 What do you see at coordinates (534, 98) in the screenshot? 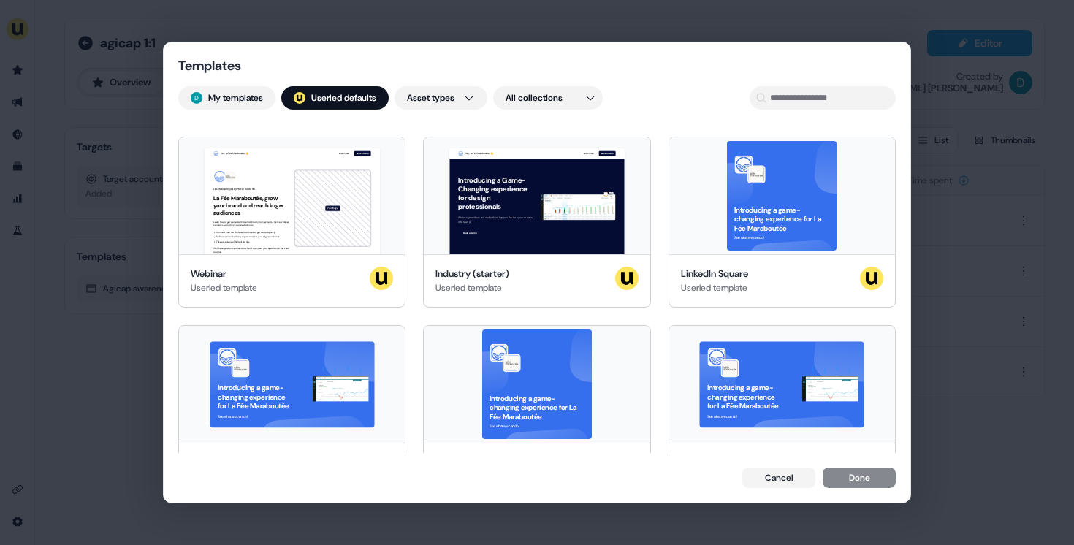
I see `span: All collections` at bounding box center [534, 98].